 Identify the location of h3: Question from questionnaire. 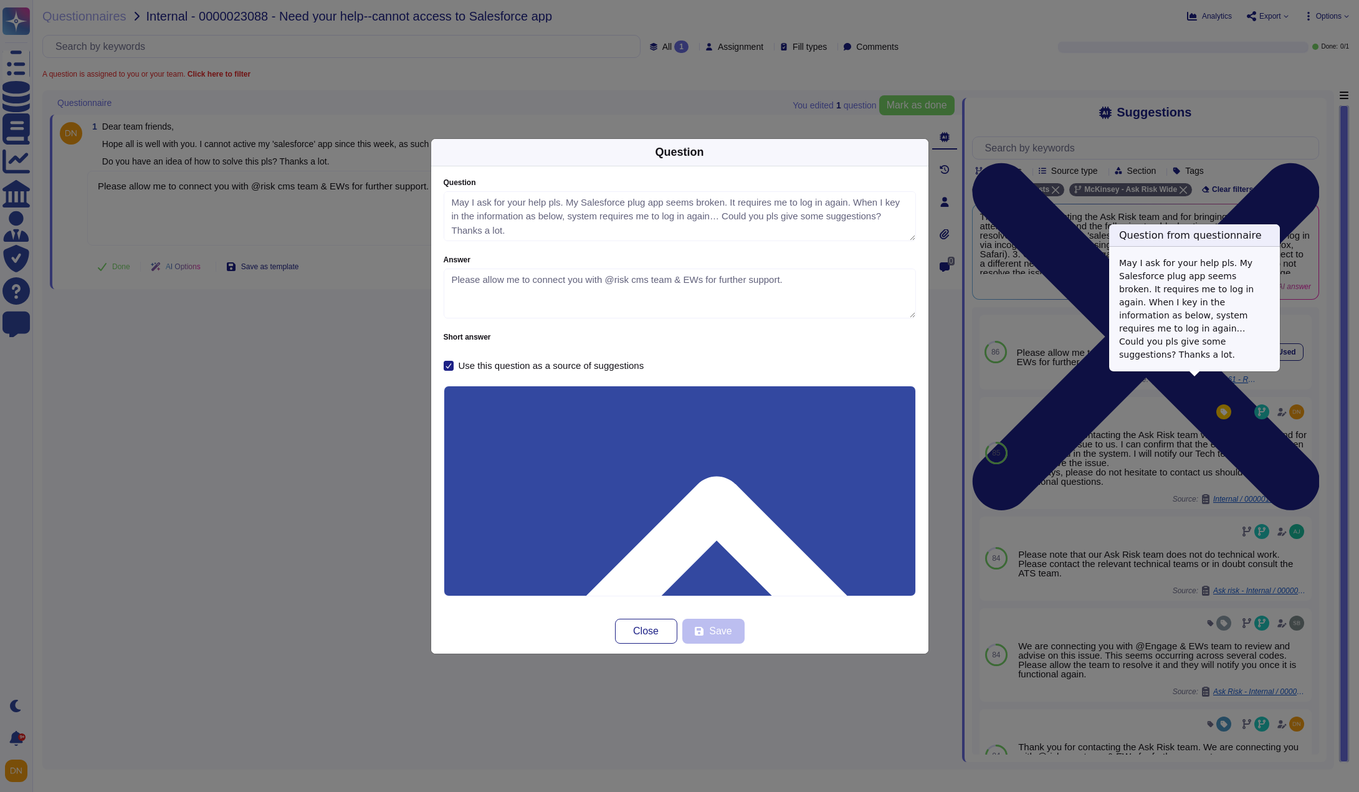
(1195, 236).